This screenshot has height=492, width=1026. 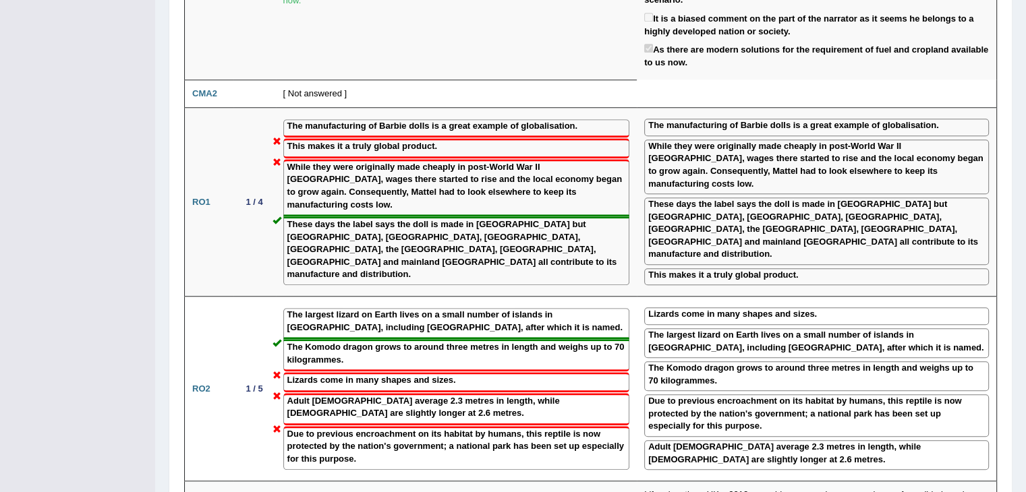 I want to click on input: It is a biased comment on the part of the narrator as it seems he belongs to a highly developed n..., so click(x=648, y=17).